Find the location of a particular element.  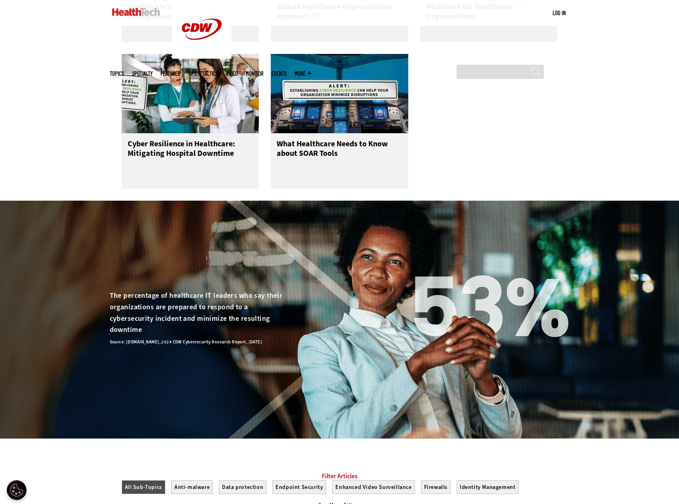

button: Open Preferences is located at coordinates (17, 490).